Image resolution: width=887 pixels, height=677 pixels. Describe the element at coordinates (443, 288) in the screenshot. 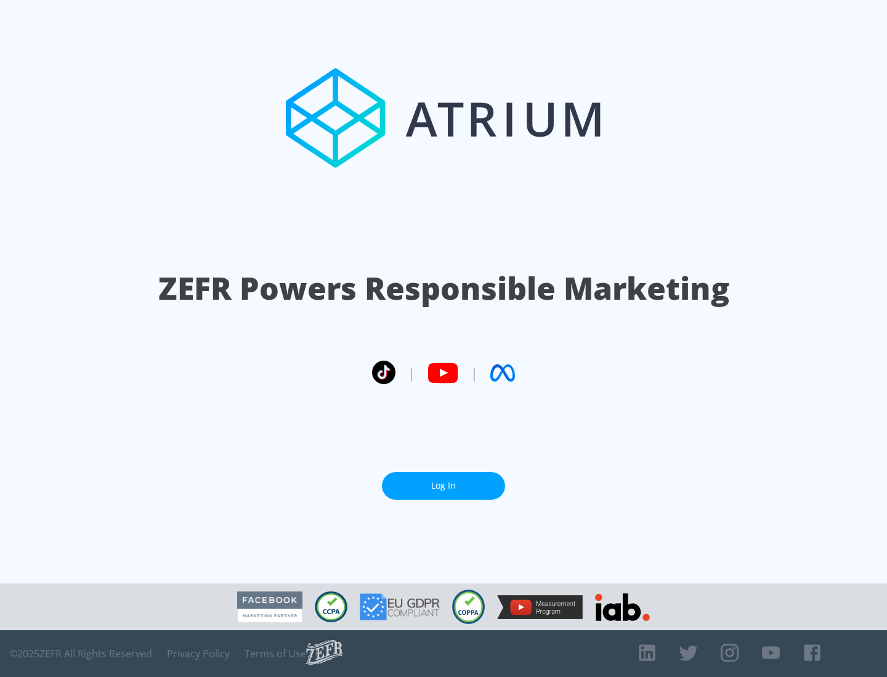

I see `h1: ZEFR Powers Responsible Marketing` at that location.